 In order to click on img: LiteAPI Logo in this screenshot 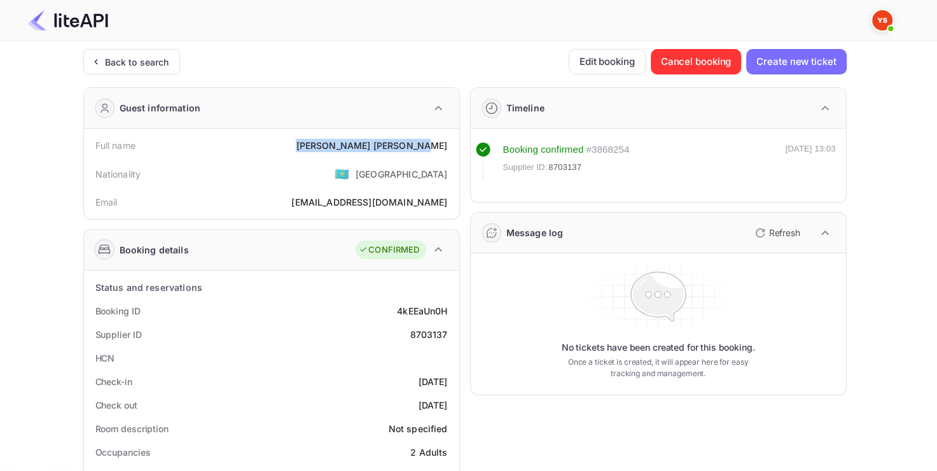, I will do `click(68, 20)`.